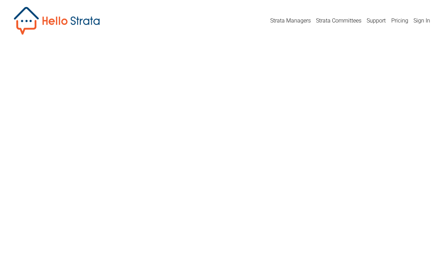 The width and height of the screenshot is (444, 277). Describe the element at coordinates (376, 21) in the screenshot. I see `a: Support` at that location.